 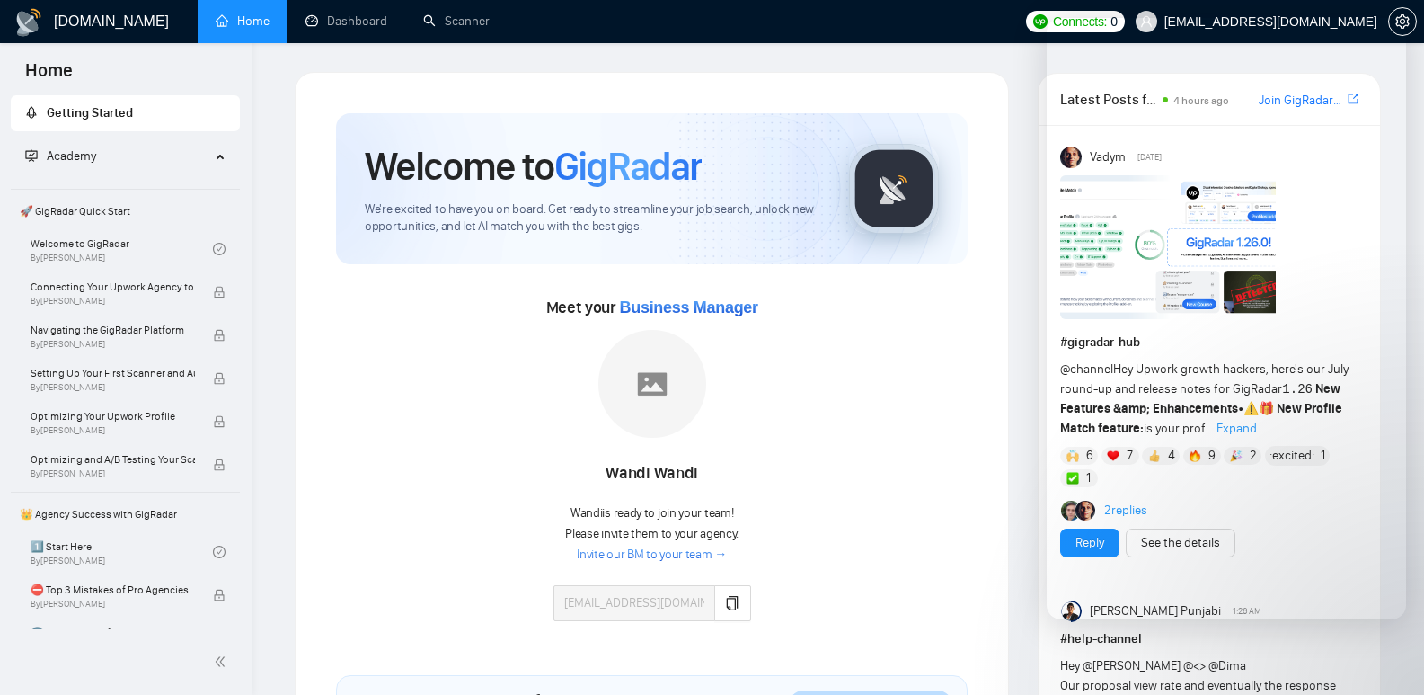 What do you see at coordinates (1403, 22) in the screenshot?
I see `a: setting` at bounding box center [1403, 22].